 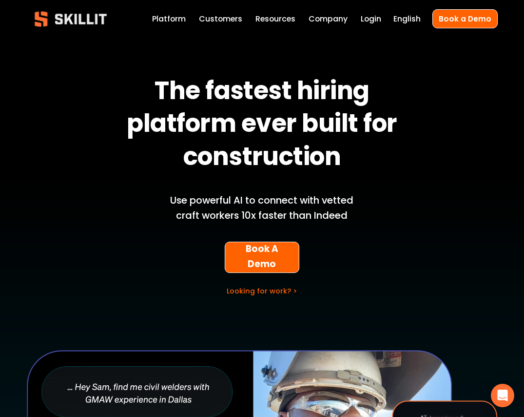 What do you see at coordinates (503, 395) in the screenshot?
I see `div: Open Intercom Messenger` at bounding box center [503, 395].